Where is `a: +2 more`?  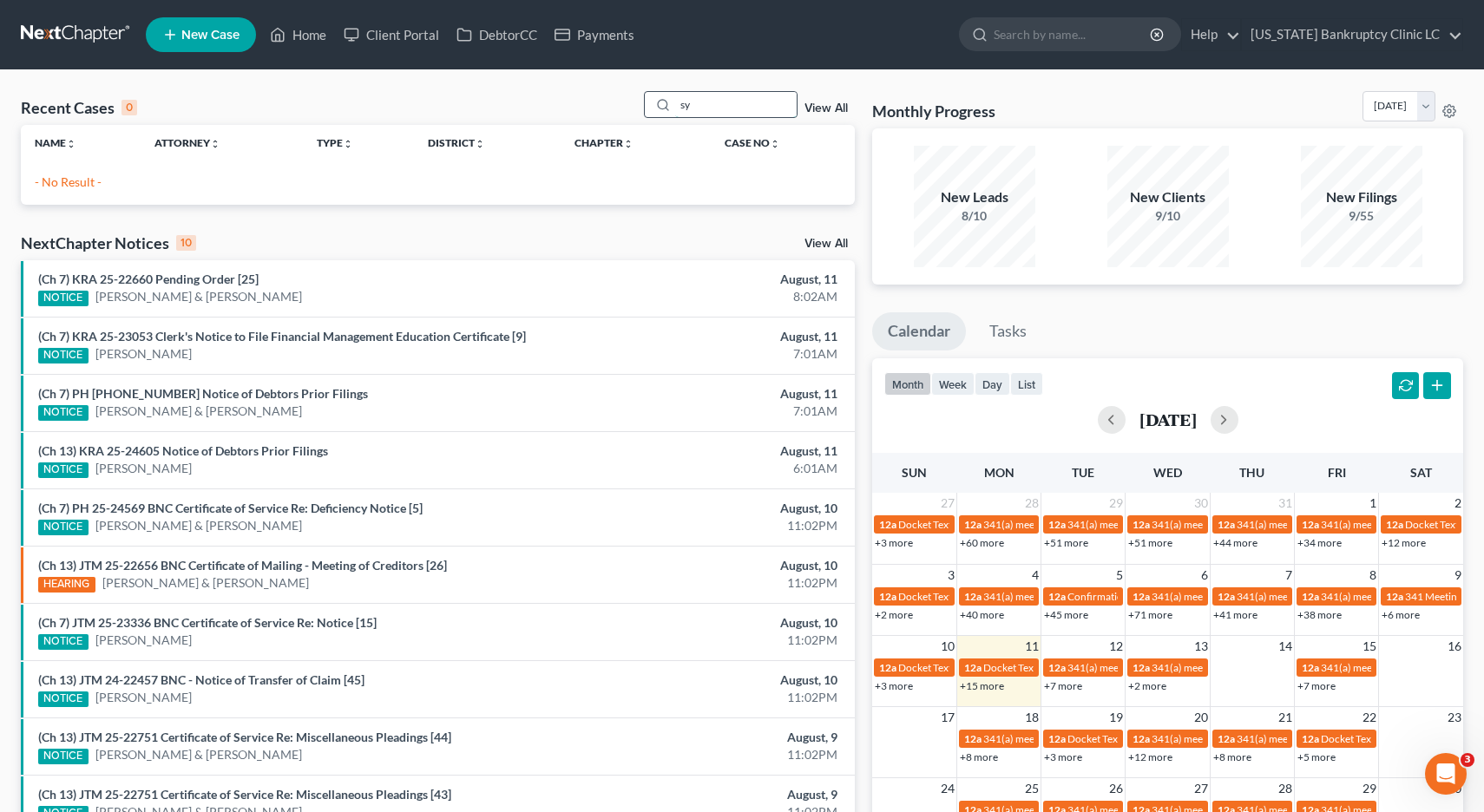
a: +2 more is located at coordinates (1147, 686).